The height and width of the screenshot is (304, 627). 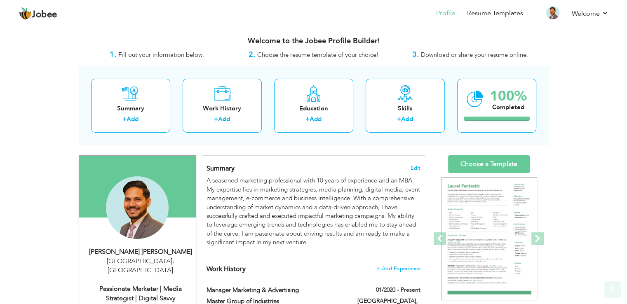 I want to click on span: Choose the resume template of your choice!, so click(x=318, y=55).